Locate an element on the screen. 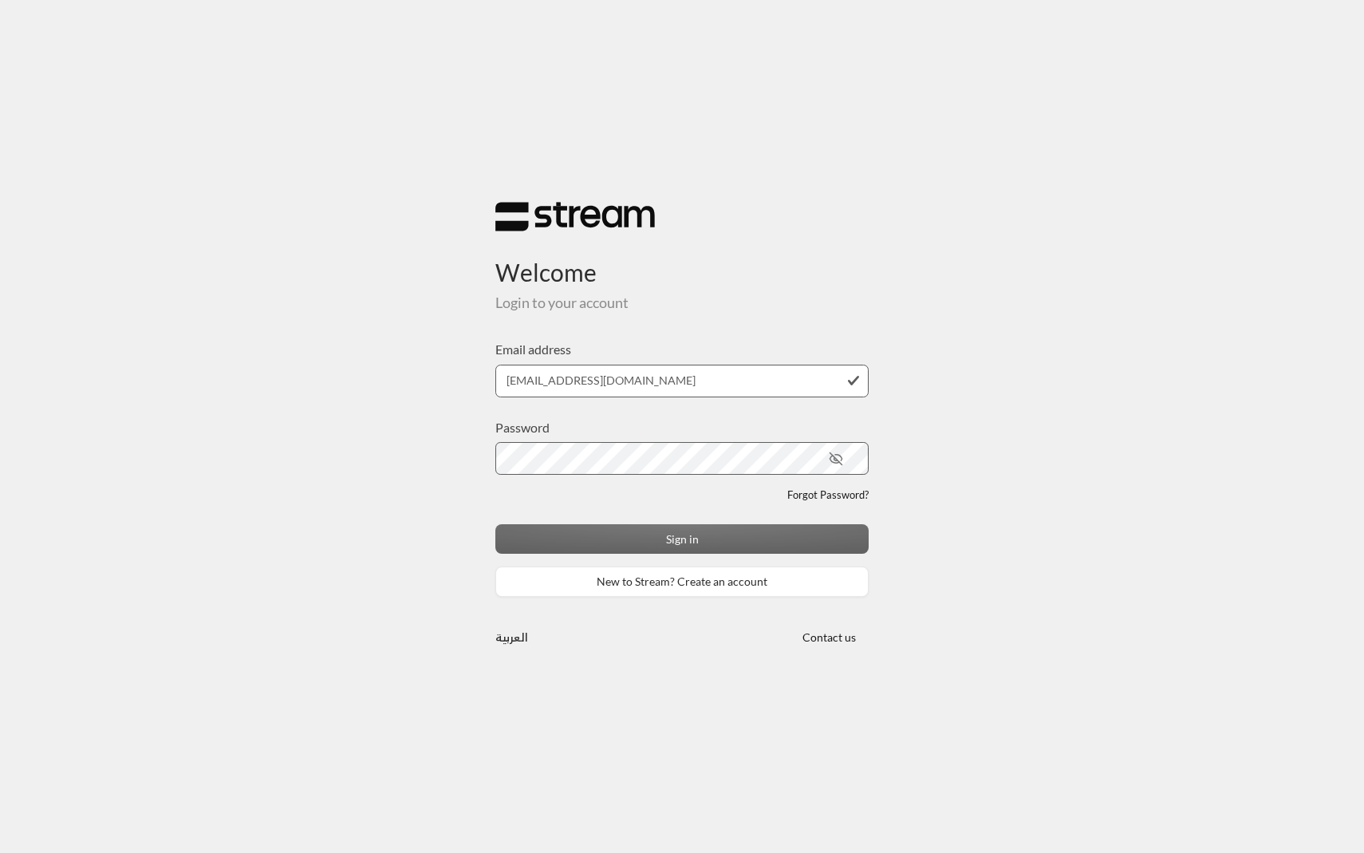 The height and width of the screenshot is (853, 1364). button: toggle password visibility is located at coordinates (836, 459).